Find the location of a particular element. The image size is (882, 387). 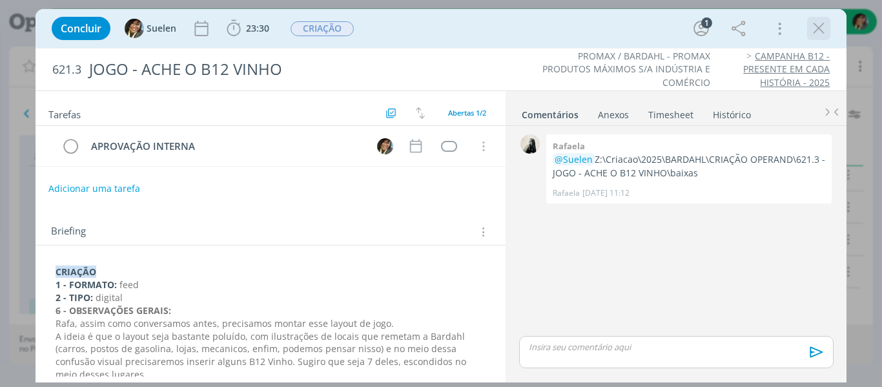

span: Suelen is located at coordinates (161, 28).